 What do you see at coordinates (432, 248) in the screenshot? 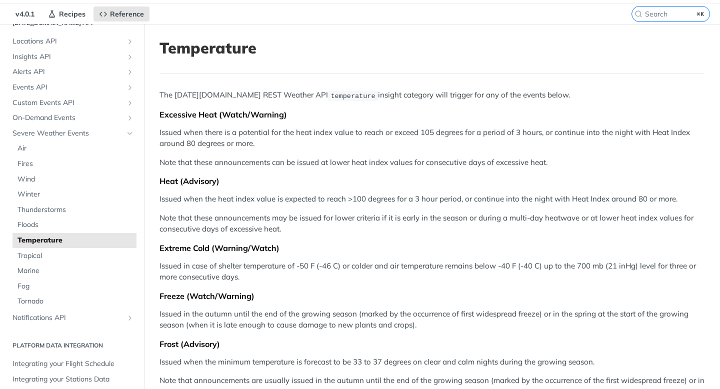
I see `div: Extreme Cold (Warning/Watch)` at bounding box center [432, 248].